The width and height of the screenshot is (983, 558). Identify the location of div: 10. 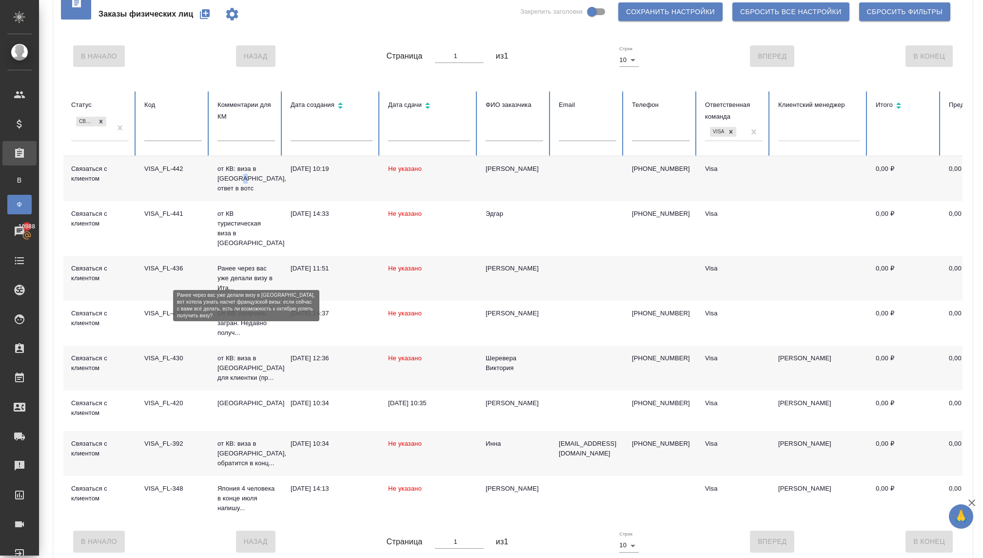
(629, 545).